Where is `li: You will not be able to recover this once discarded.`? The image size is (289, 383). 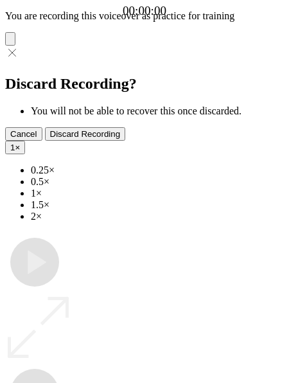 li: You will not be able to recover this once discarded. is located at coordinates (157, 111).